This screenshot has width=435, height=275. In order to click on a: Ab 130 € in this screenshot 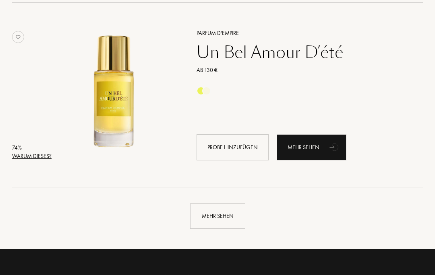, I will do `click(301, 70)`.